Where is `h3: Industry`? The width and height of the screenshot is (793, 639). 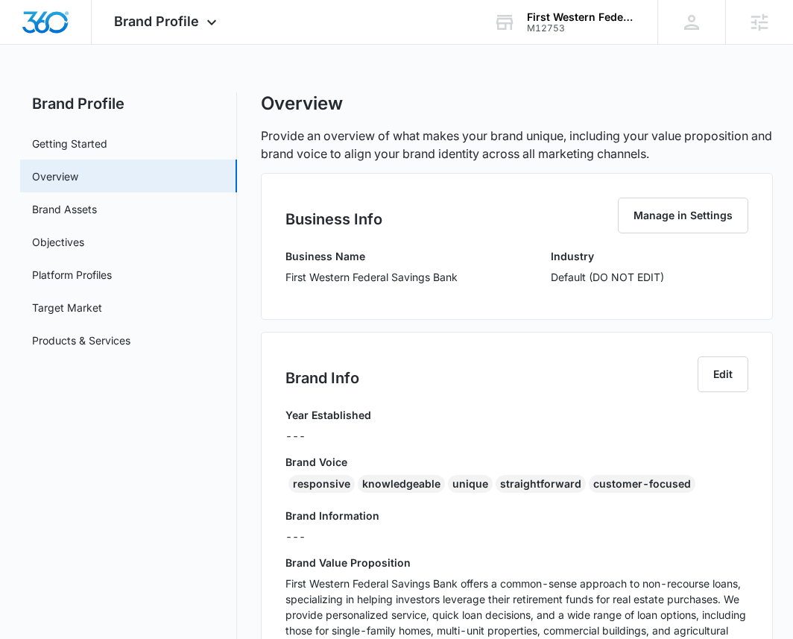
h3: Industry is located at coordinates (607, 256).